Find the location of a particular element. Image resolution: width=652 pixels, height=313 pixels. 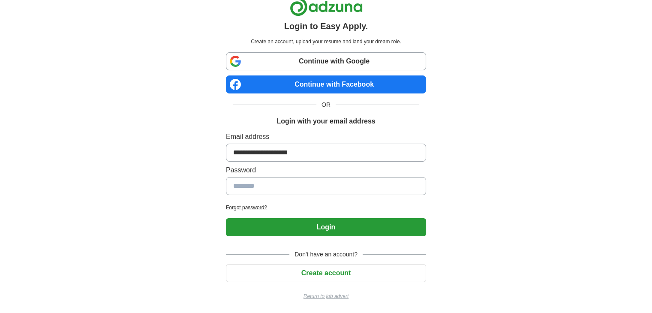

a: Continue with Facebook is located at coordinates (326, 84).